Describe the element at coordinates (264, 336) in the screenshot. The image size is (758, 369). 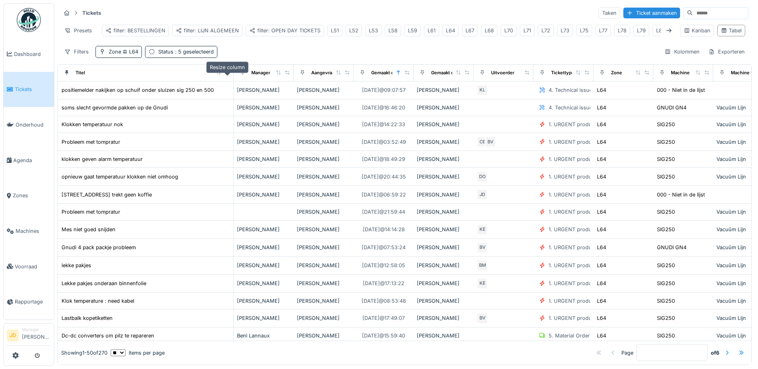
I see `div: Beni Lannaux` at that location.